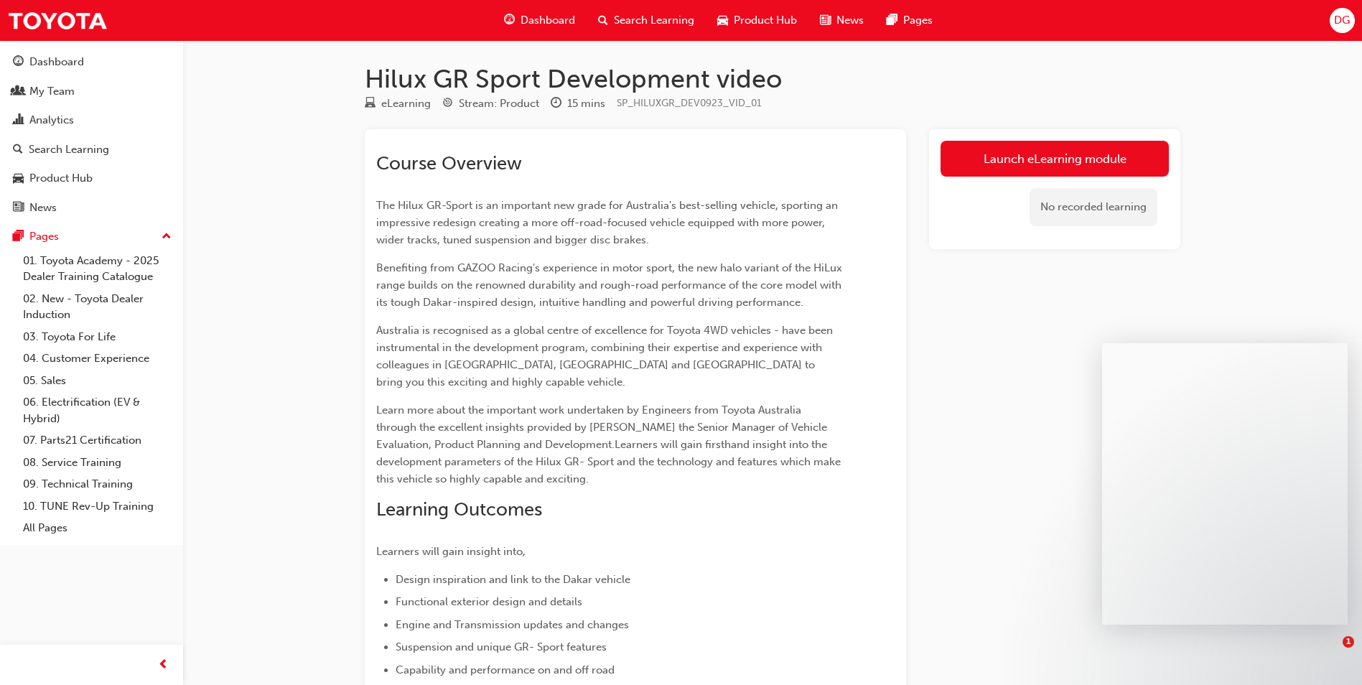  Describe the element at coordinates (18, 92) in the screenshot. I see `span: people-icon` at that location.